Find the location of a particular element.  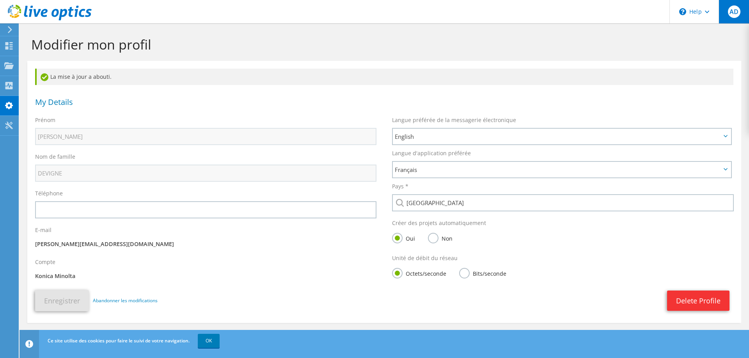

span: AD is located at coordinates (734, 12).